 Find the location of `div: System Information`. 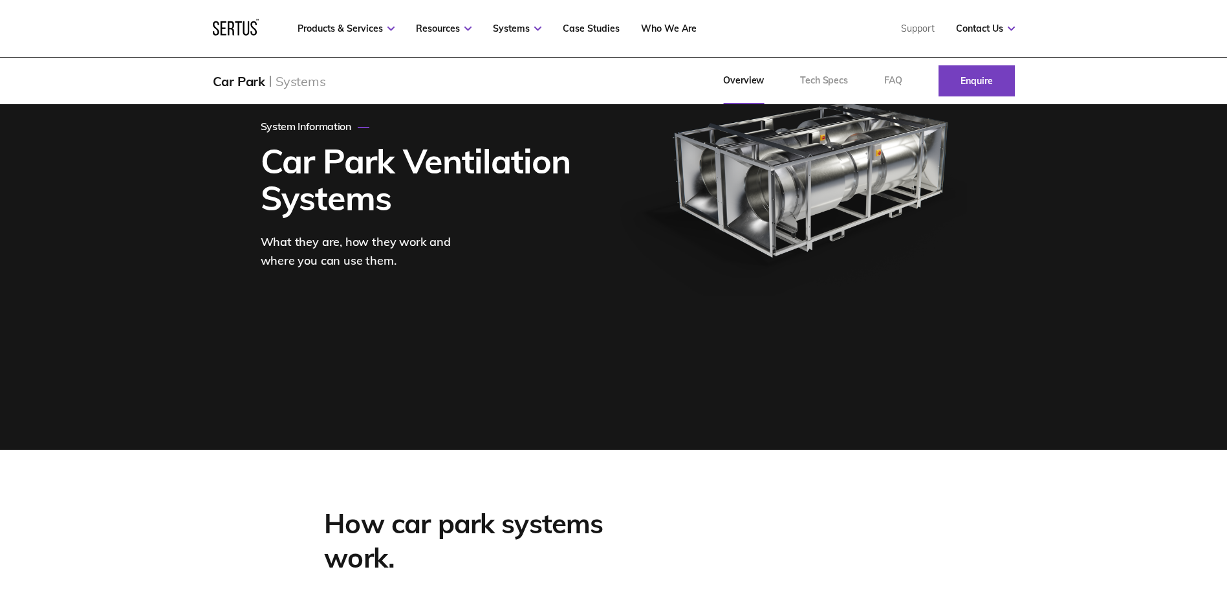

div: System Information is located at coordinates (315, 126).